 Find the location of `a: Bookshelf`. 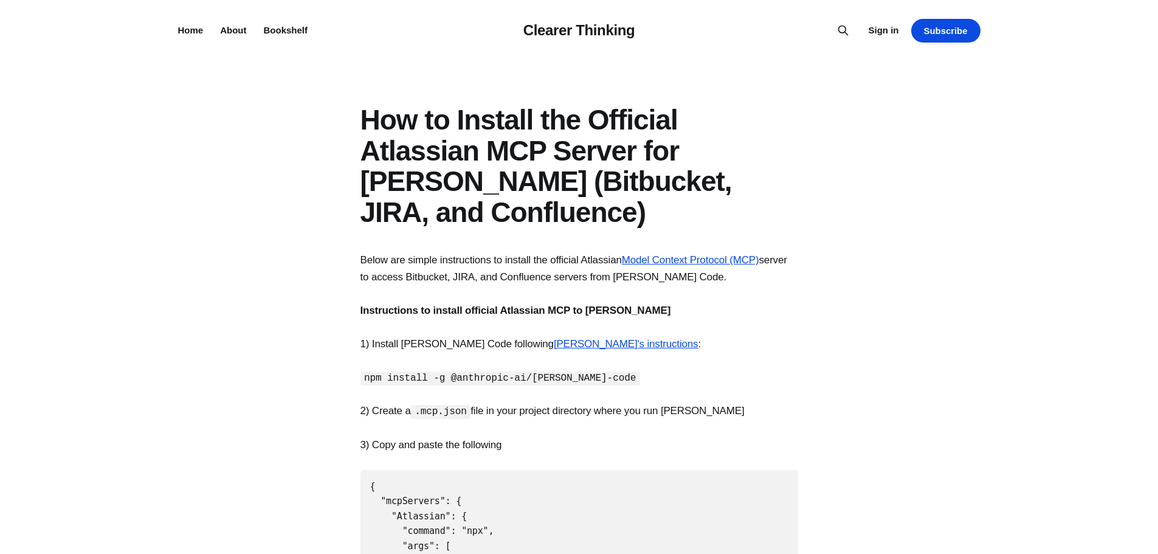

a: Bookshelf is located at coordinates (286, 30).